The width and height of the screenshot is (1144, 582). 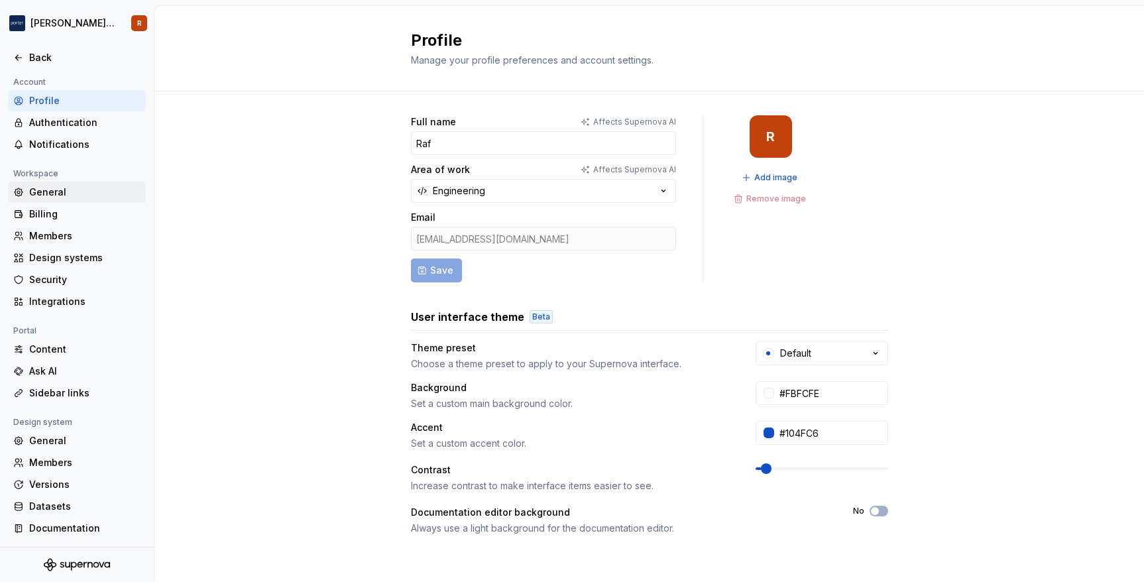 I want to click on a: Supernova Logo, so click(x=77, y=565).